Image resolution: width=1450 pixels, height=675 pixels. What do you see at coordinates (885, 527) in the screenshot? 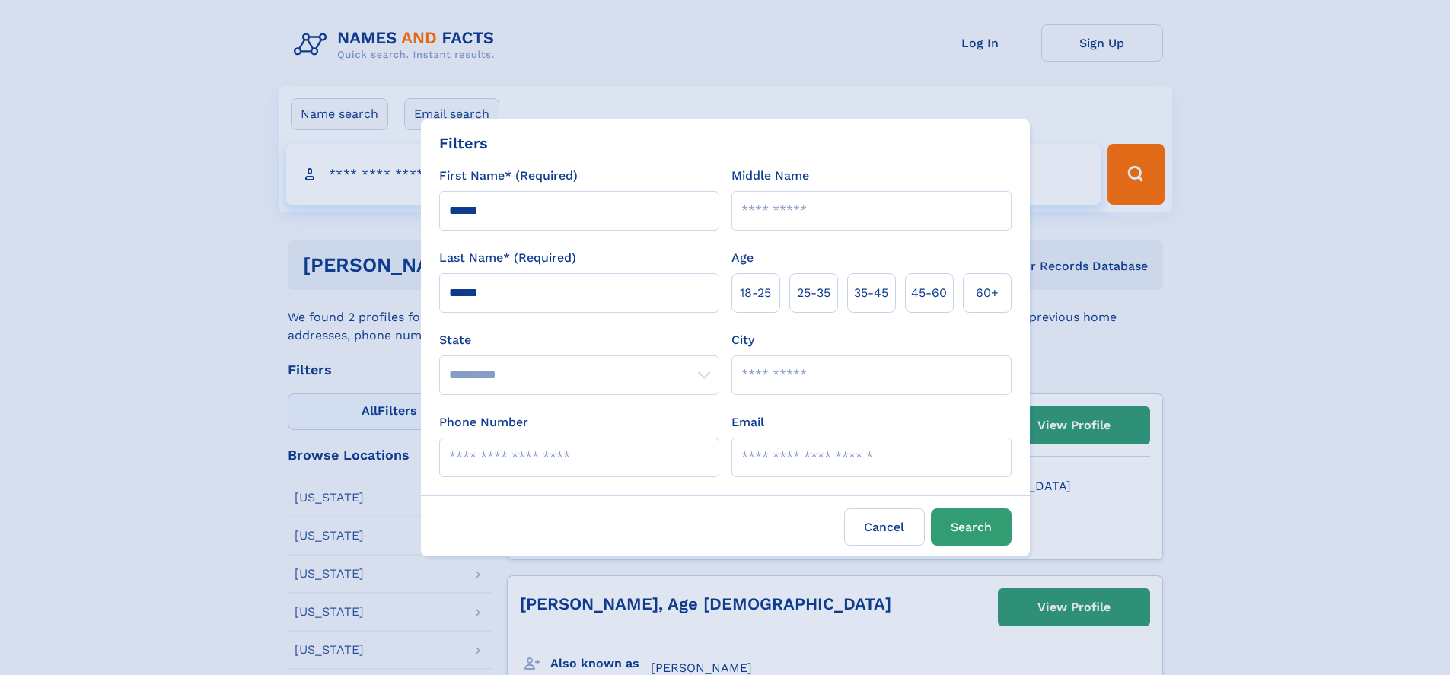
I see `label: Cancel` at bounding box center [885, 527].